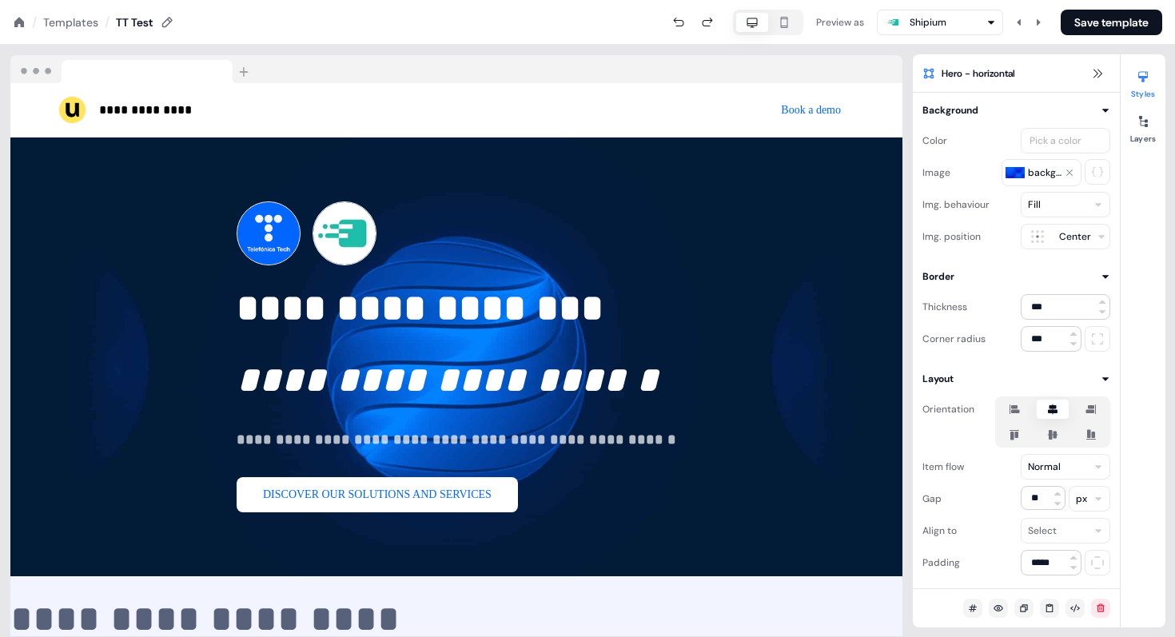 Image resolution: width=1175 pixels, height=637 pixels. What do you see at coordinates (945, 307) in the screenshot?
I see `div: Thickness` at bounding box center [945, 307].